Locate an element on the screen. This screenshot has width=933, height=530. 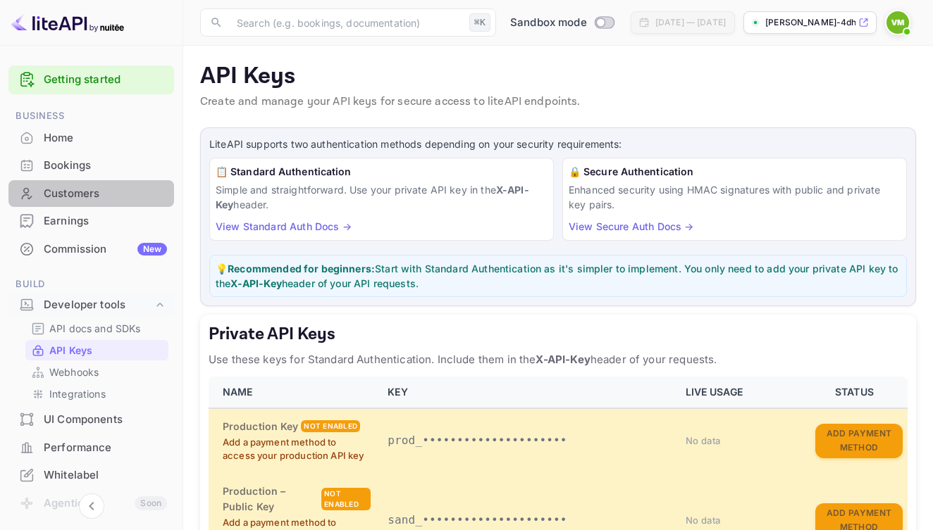
p: Simple and straightforward. Use your private API key in the header. is located at coordinates (381, 197).